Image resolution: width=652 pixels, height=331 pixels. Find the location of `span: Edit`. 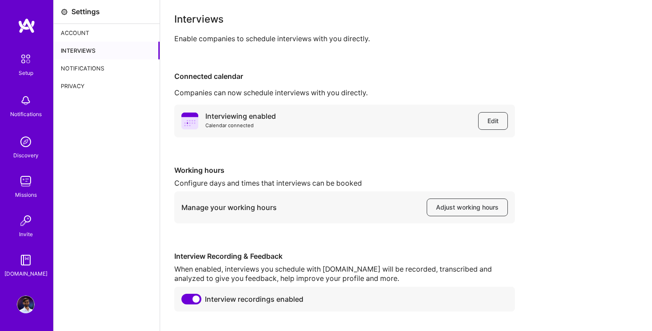

span: Edit is located at coordinates (493, 121).